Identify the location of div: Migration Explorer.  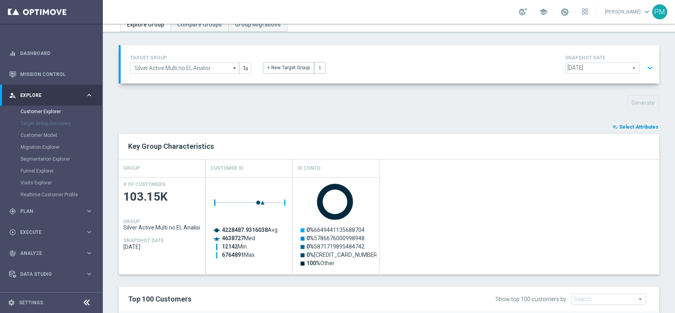
(61, 147).